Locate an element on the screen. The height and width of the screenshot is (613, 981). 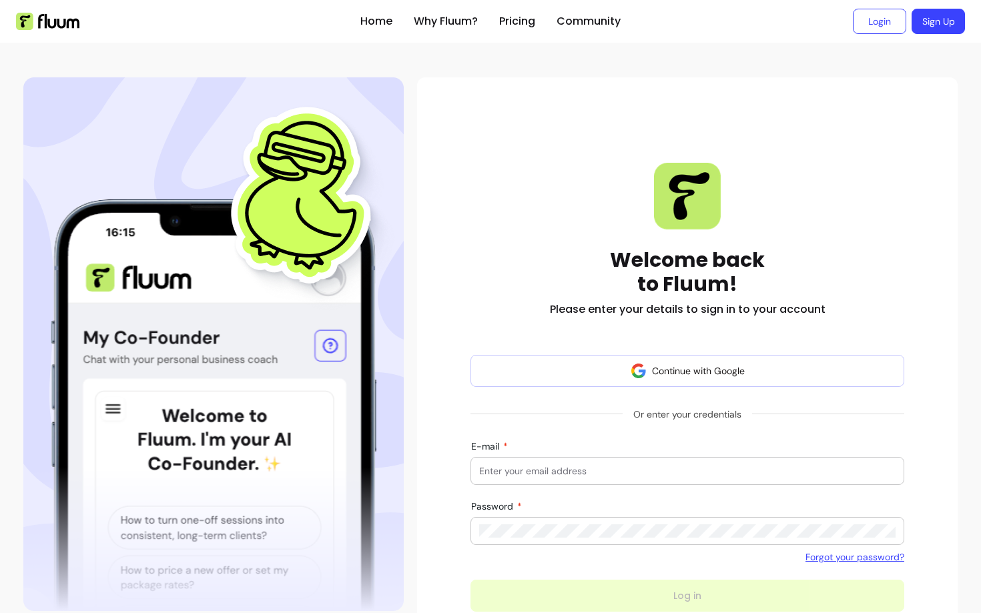
input: Password is located at coordinates (687, 531).